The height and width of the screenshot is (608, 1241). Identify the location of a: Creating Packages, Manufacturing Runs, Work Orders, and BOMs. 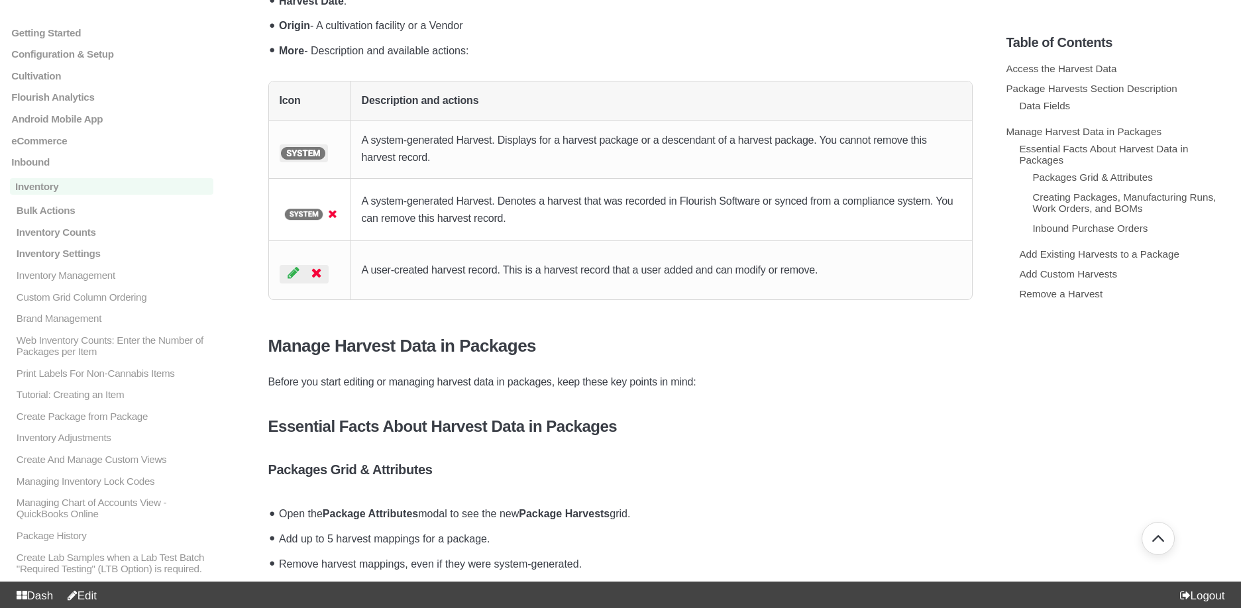
(1124, 203).